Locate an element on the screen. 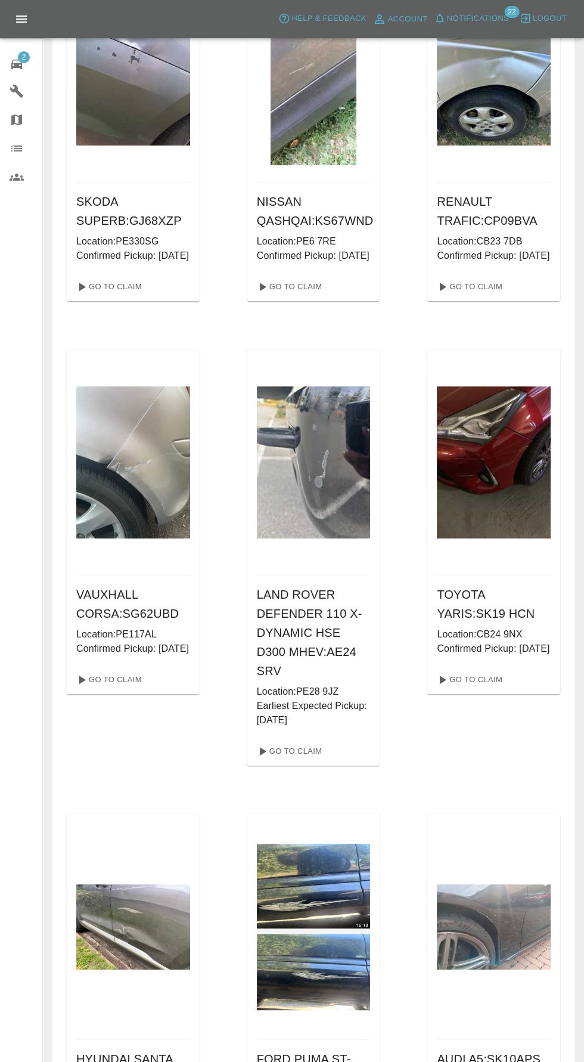  span: 22 is located at coordinates (511, 12).